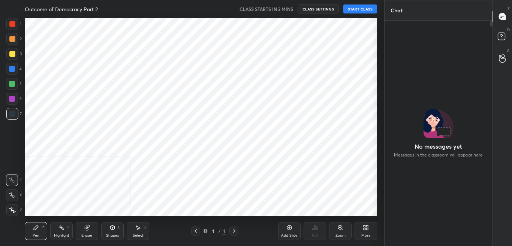 This screenshot has height=246, width=512. Describe the element at coordinates (61, 236) in the screenshot. I see `div: Highlight` at that location.